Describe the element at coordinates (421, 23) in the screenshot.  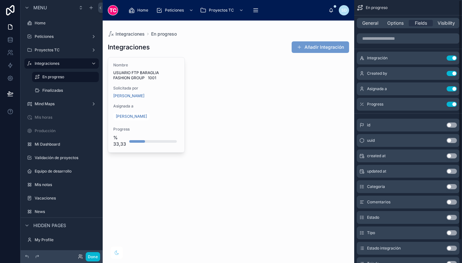
I see `span: Fields` at that location.